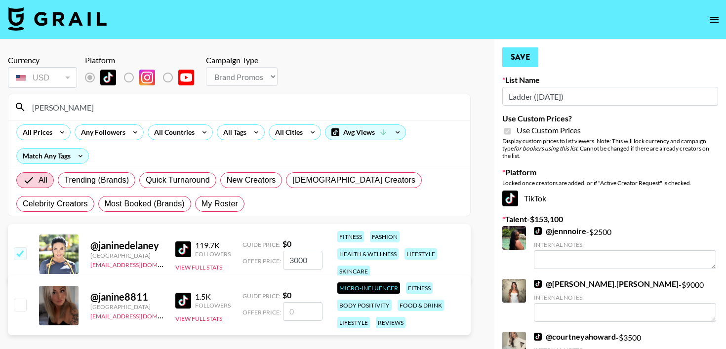 The height and width of the screenshot is (349, 726). Describe the element at coordinates (610, 198) in the screenshot. I see `div: TikTok` at that location.